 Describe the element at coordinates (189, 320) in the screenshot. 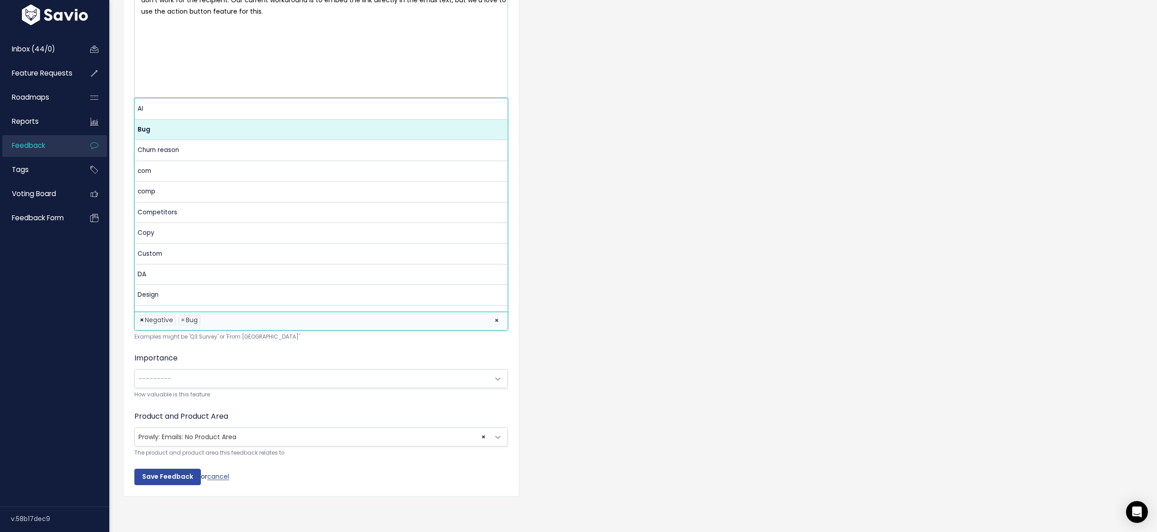

I see `li: Bug` at that location.